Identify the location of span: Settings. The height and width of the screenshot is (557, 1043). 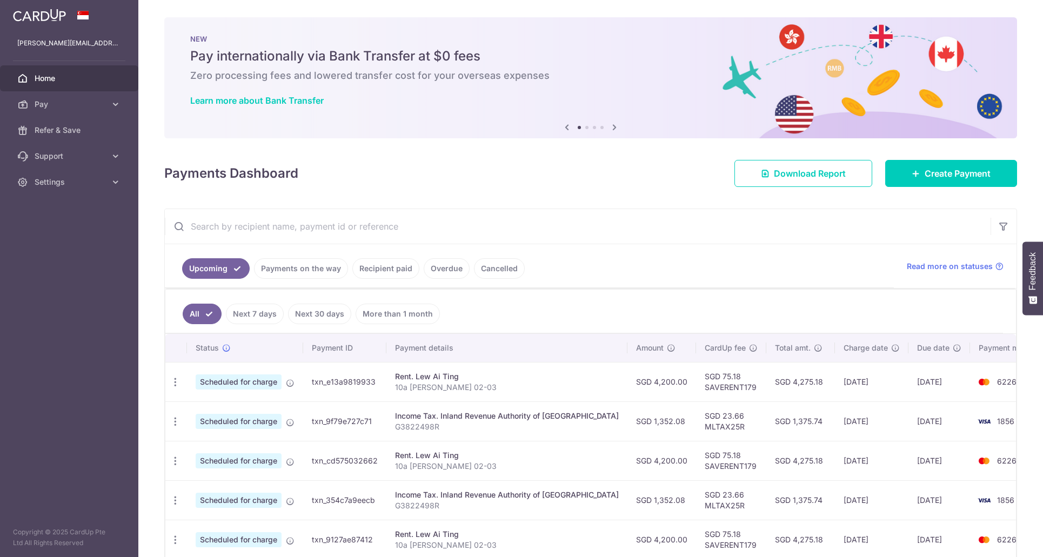
(70, 182).